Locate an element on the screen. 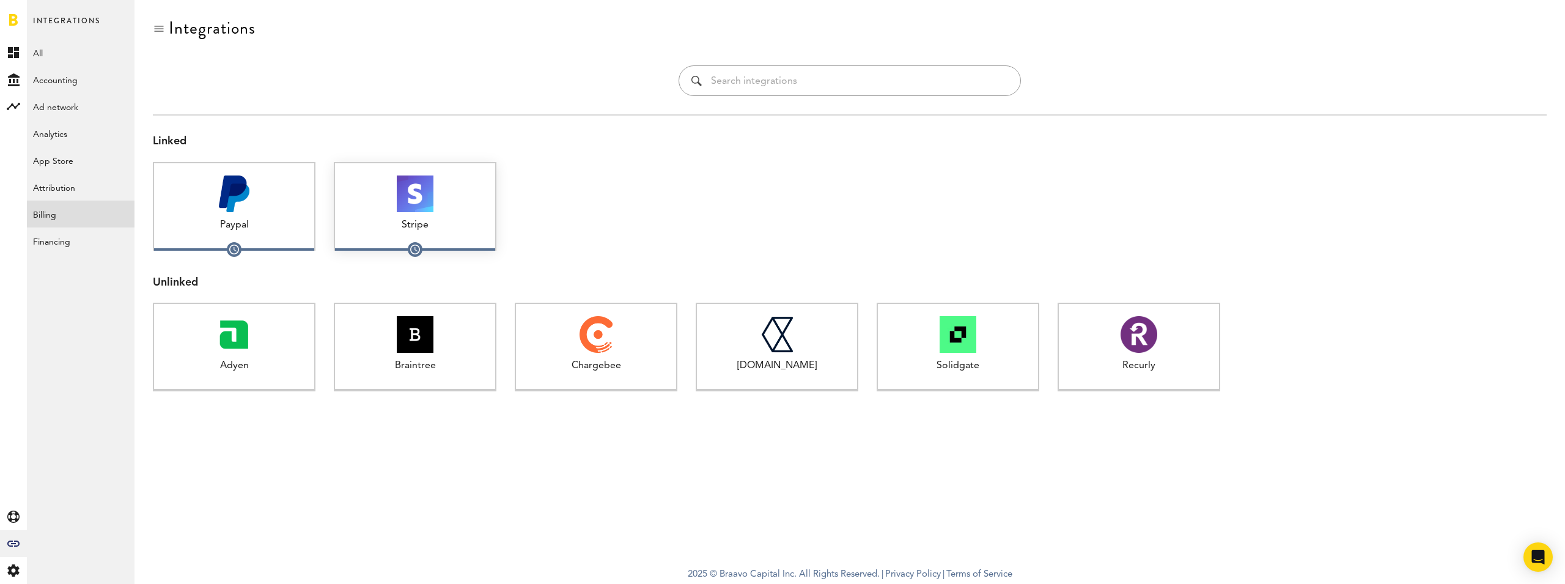  a: Accounting is located at coordinates (81, 79).